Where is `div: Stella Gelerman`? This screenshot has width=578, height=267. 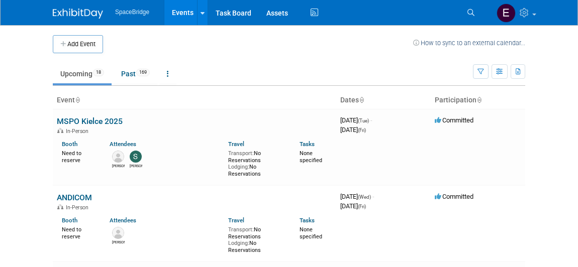 div: Stella Gelerman is located at coordinates (136, 166).